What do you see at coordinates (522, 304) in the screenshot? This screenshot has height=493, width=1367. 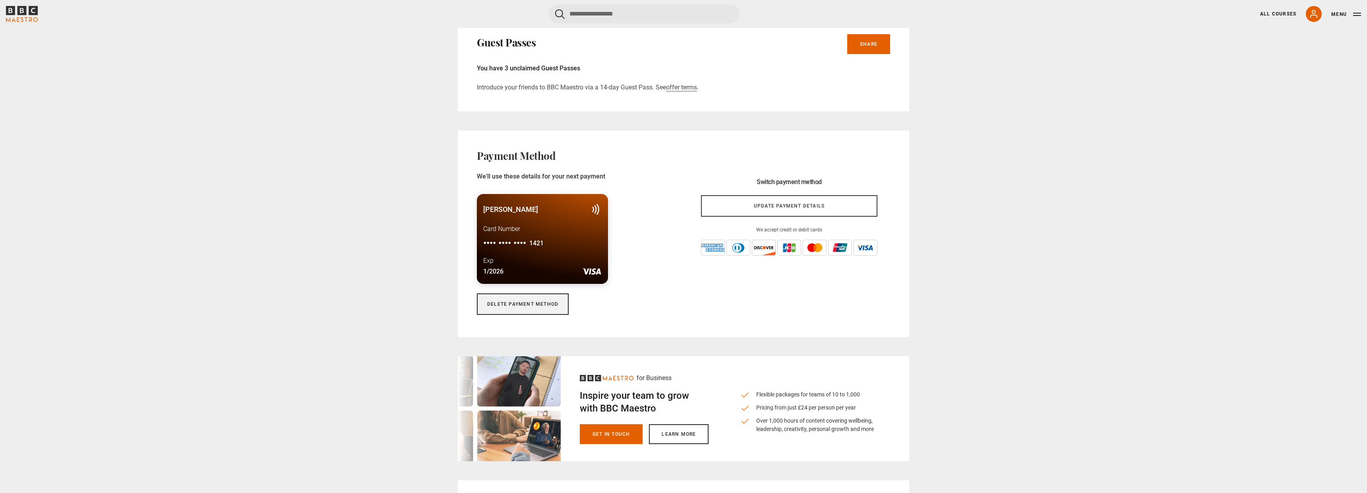 I see `a: Delete payment method` at bounding box center [522, 304].